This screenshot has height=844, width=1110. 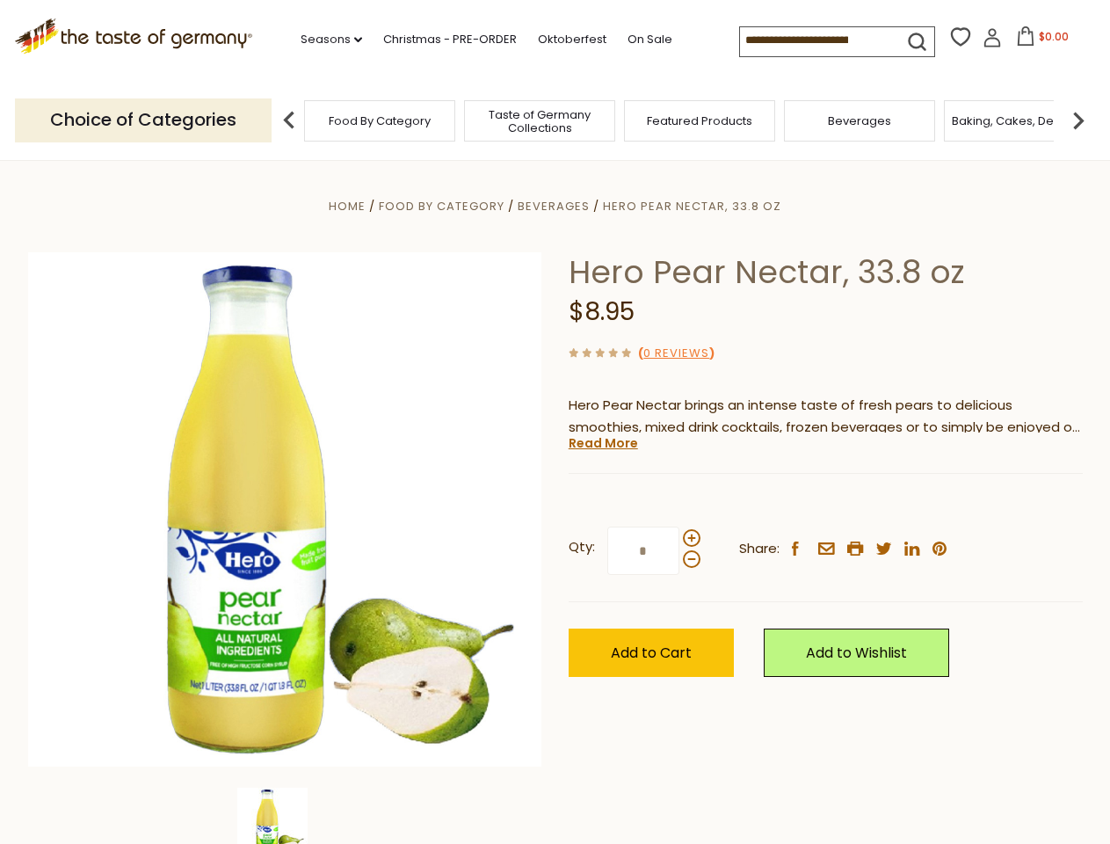 I want to click on a: Featured Products, so click(x=700, y=120).